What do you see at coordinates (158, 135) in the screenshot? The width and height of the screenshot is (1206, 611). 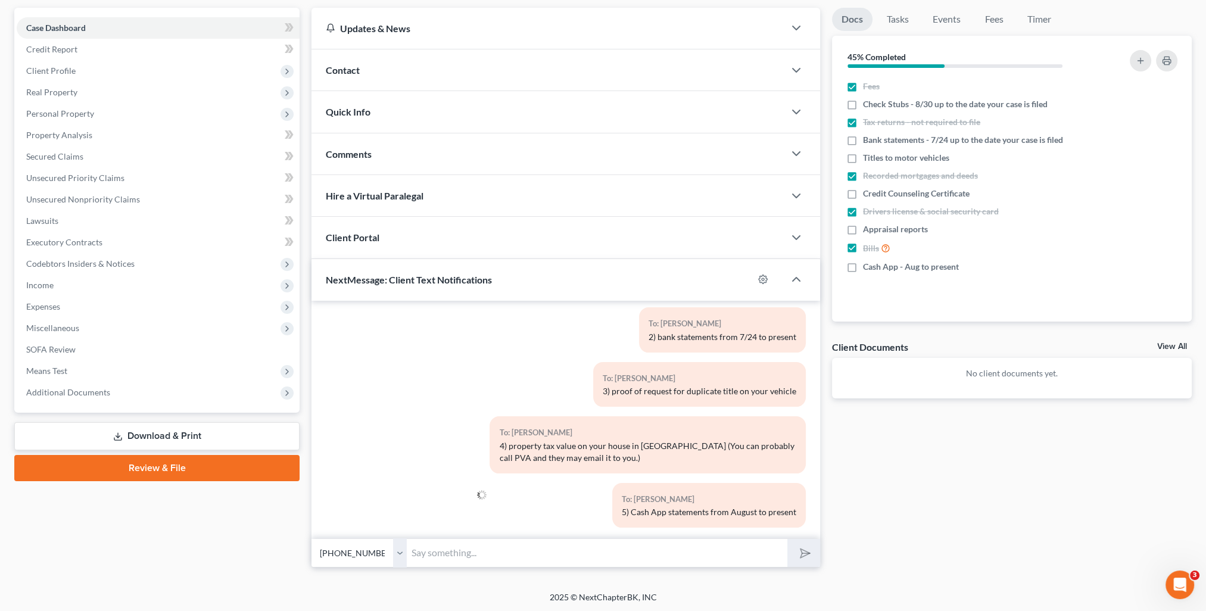 I see `a: Property Analysis` at bounding box center [158, 135].